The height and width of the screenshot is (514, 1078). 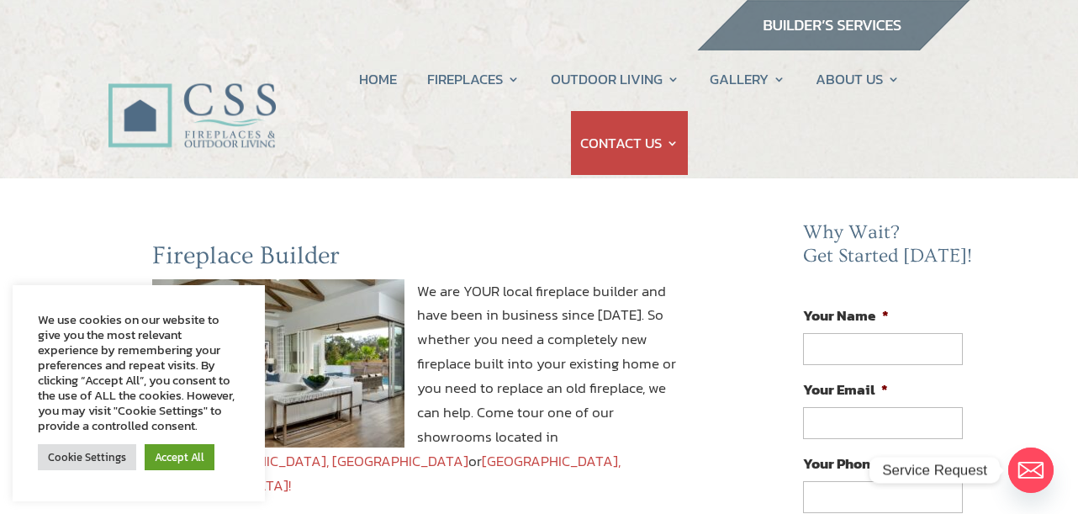 I want to click on div: We use cookies on our website to give you the most relevant experience by remembering your prefer..., so click(x=139, y=373).